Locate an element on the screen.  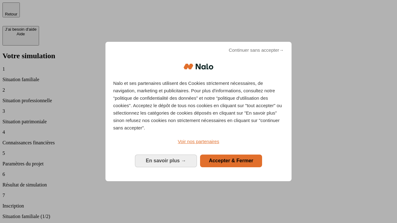
div: Bienvenue chez Nalo Gestion du consentement is located at coordinates (198, 111).